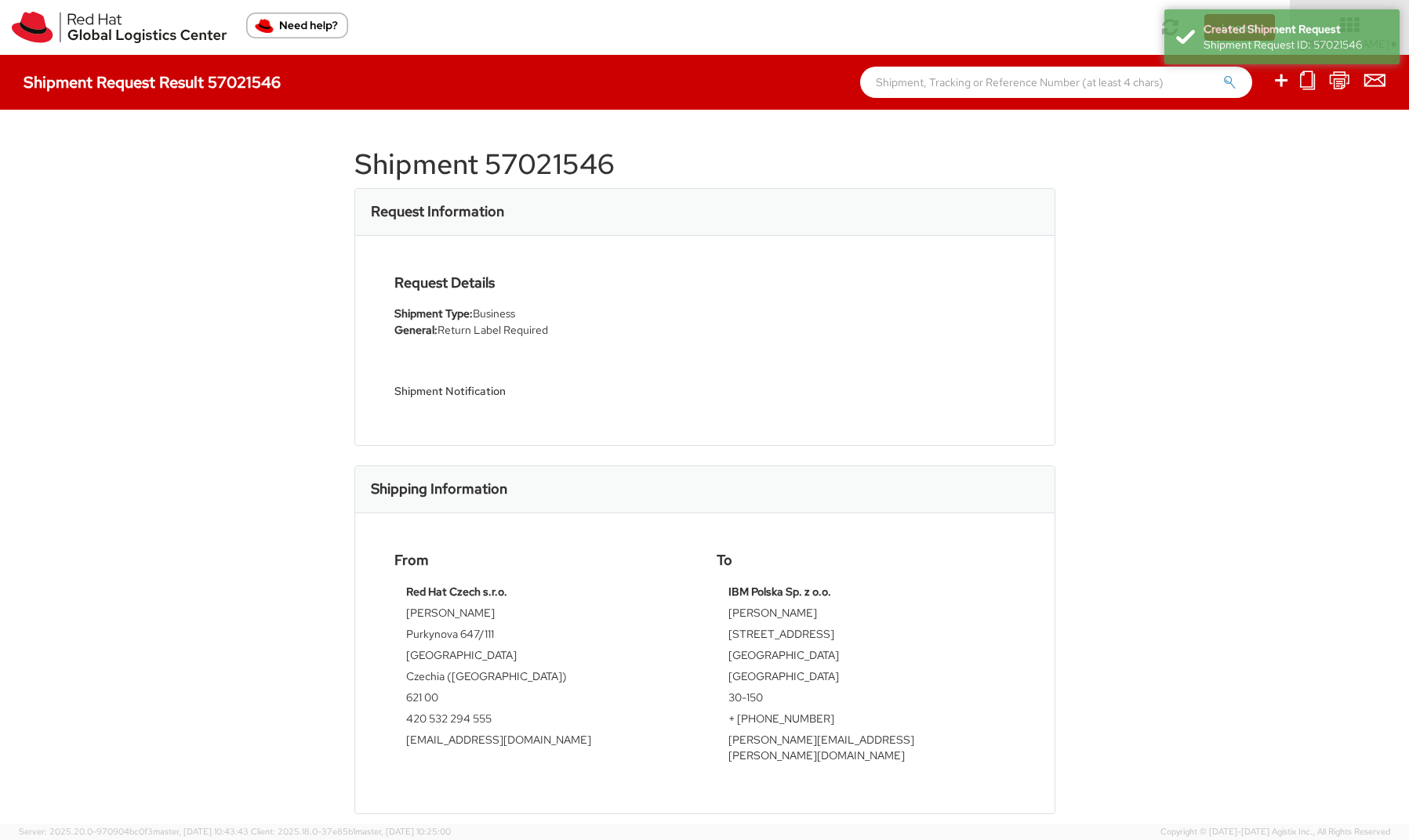 The width and height of the screenshot is (1409, 840). What do you see at coordinates (544, 391) in the screenshot?
I see `h5: Shipment Notification` at bounding box center [544, 391].